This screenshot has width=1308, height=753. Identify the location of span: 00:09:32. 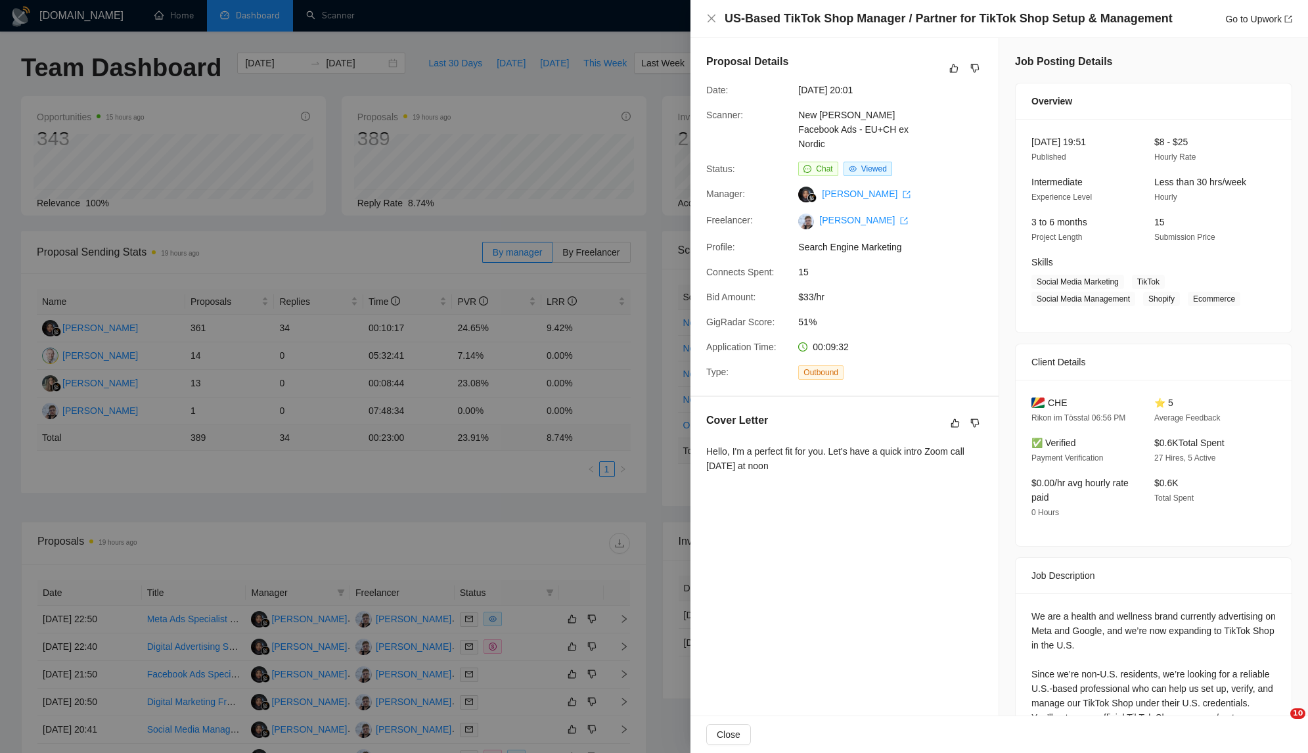
(831, 347).